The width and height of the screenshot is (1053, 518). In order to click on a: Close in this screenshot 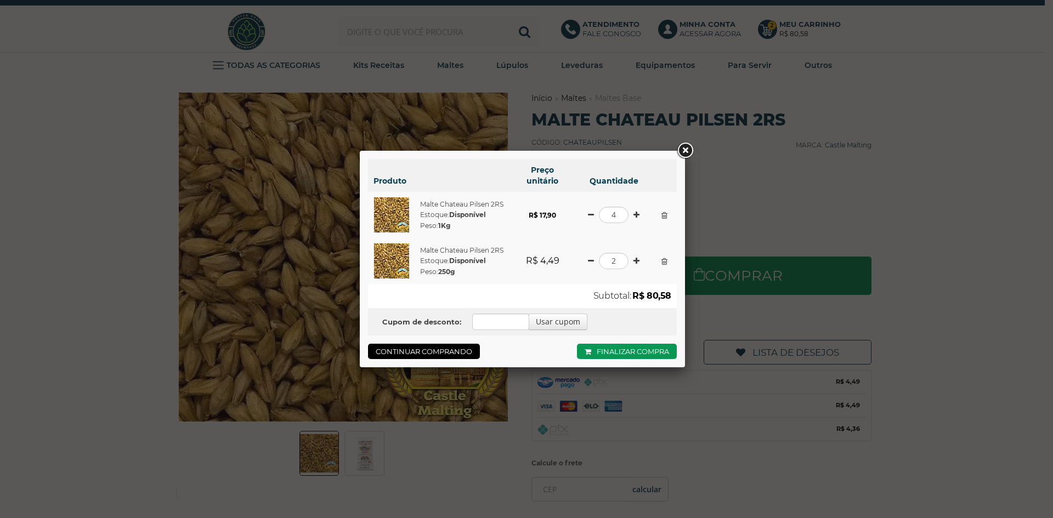, I will do `click(685, 151)`.